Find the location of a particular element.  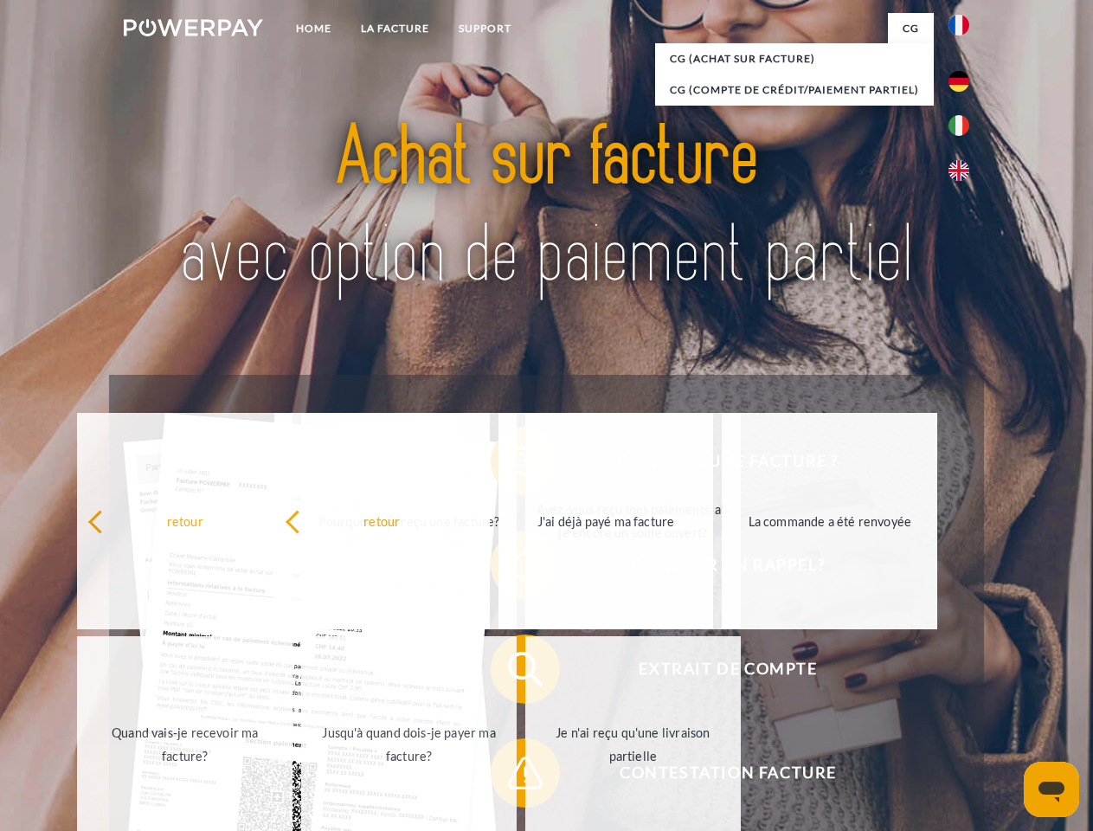

a: Support is located at coordinates (485, 29).